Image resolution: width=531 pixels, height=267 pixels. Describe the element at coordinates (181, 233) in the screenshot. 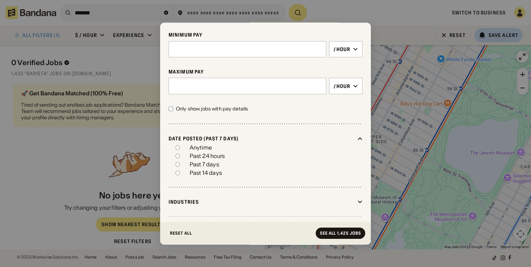

I see `div: Reset All` at that location.